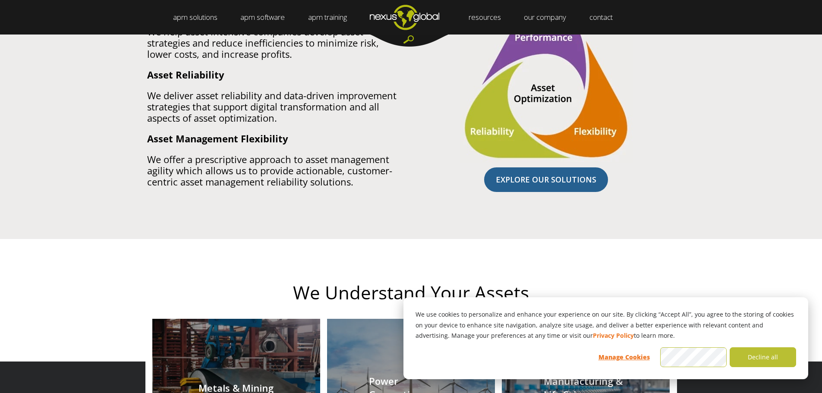 The height and width of the screenshot is (393, 822). What do you see at coordinates (276, 171) in the screenshot?
I see `p: We offer a prescriptive approach to asset management agility which allows us to provide actionabl...` at bounding box center [276, 171].